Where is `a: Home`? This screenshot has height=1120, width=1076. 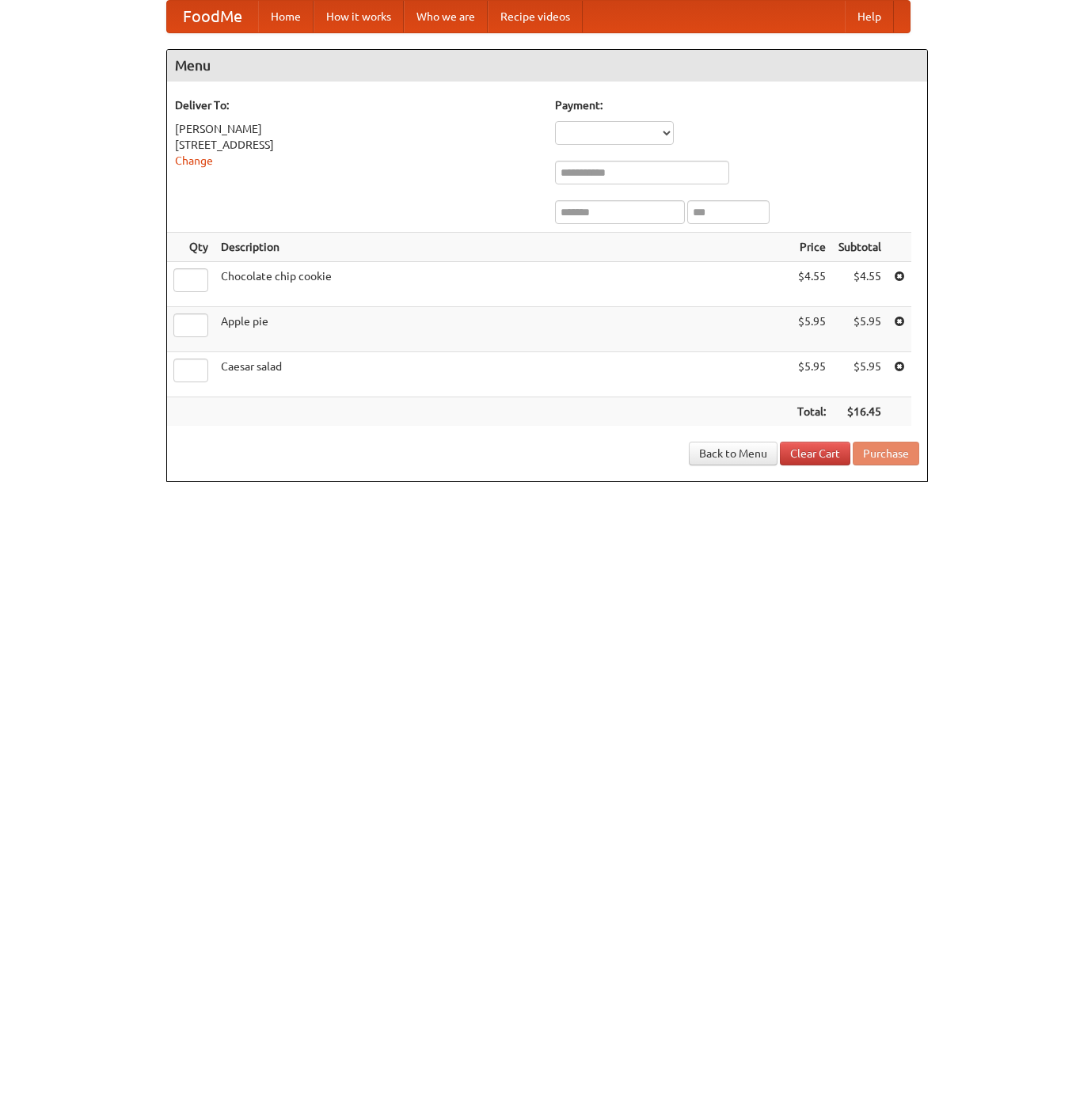
a: Home is located at coordinates (285, 17).